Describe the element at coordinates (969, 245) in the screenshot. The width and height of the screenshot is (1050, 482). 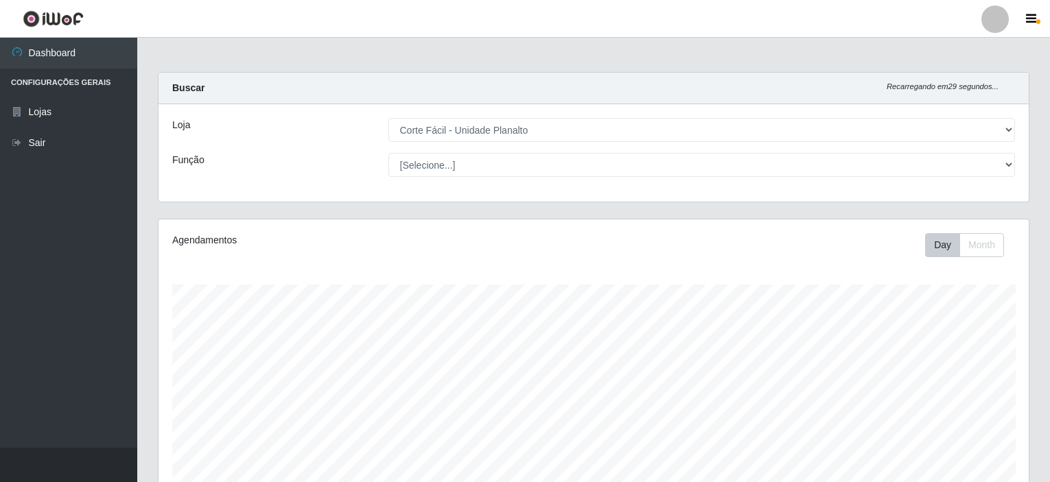
I see `div: Toolbar with button groups` at that location.